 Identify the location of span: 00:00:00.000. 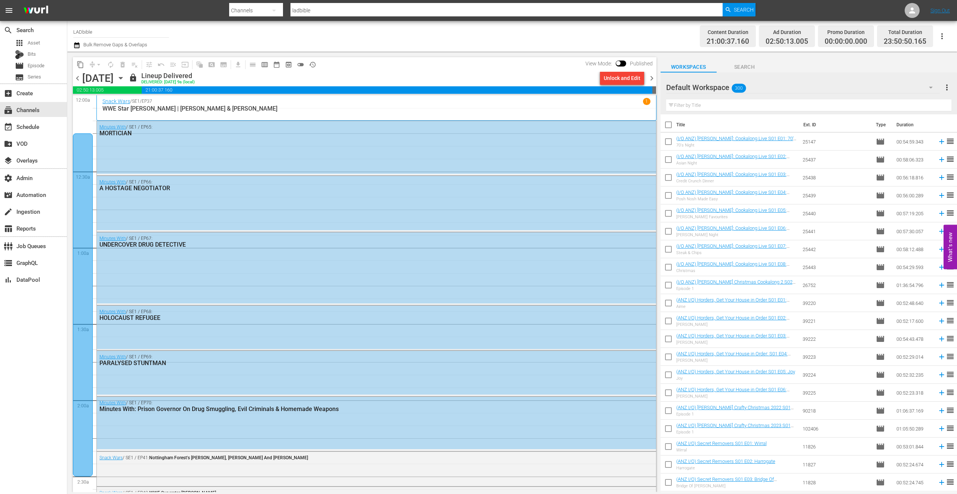
(846, 41).